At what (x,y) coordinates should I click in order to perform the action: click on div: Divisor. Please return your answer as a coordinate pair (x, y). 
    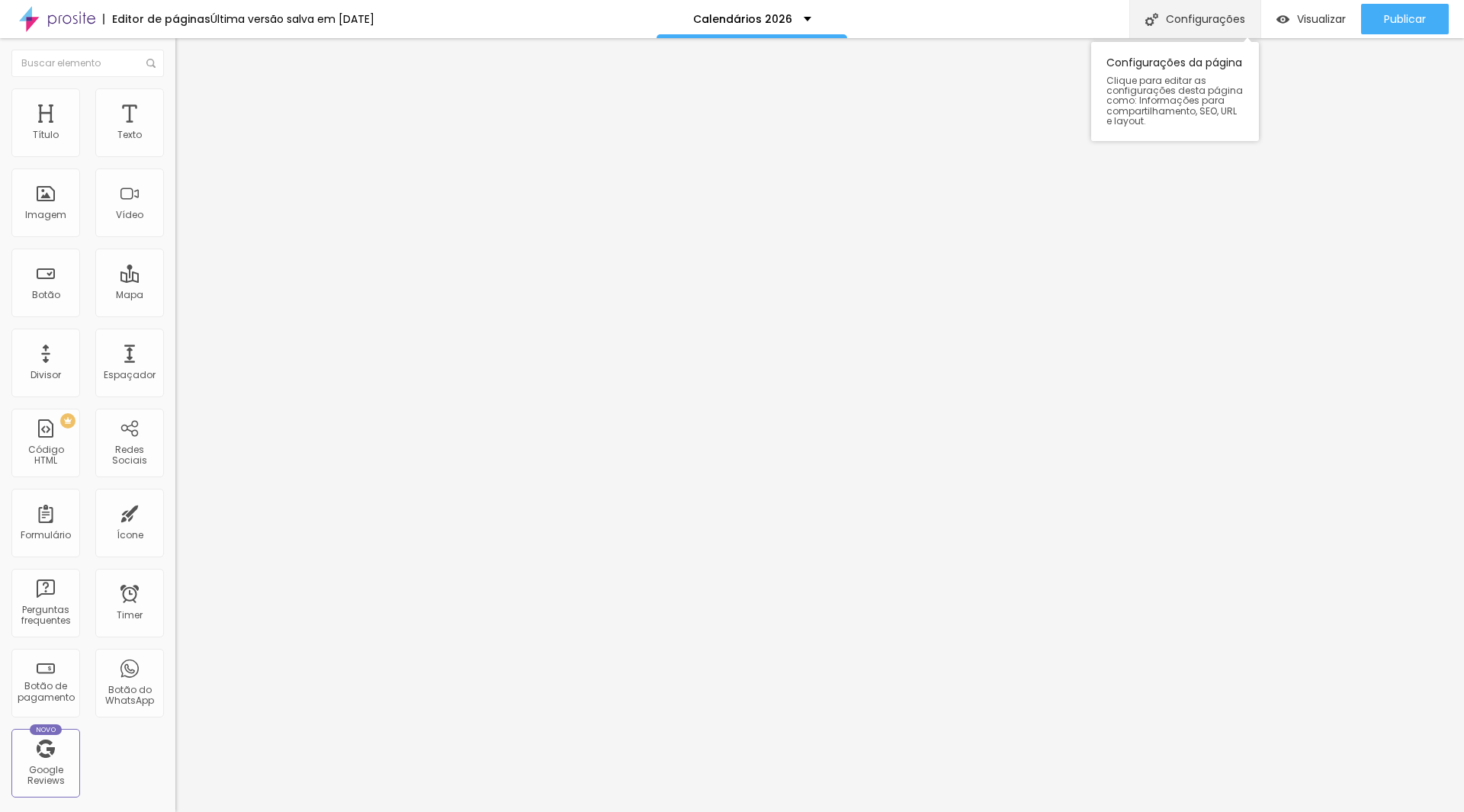
    Looking at the image, I should click on (46, 375).